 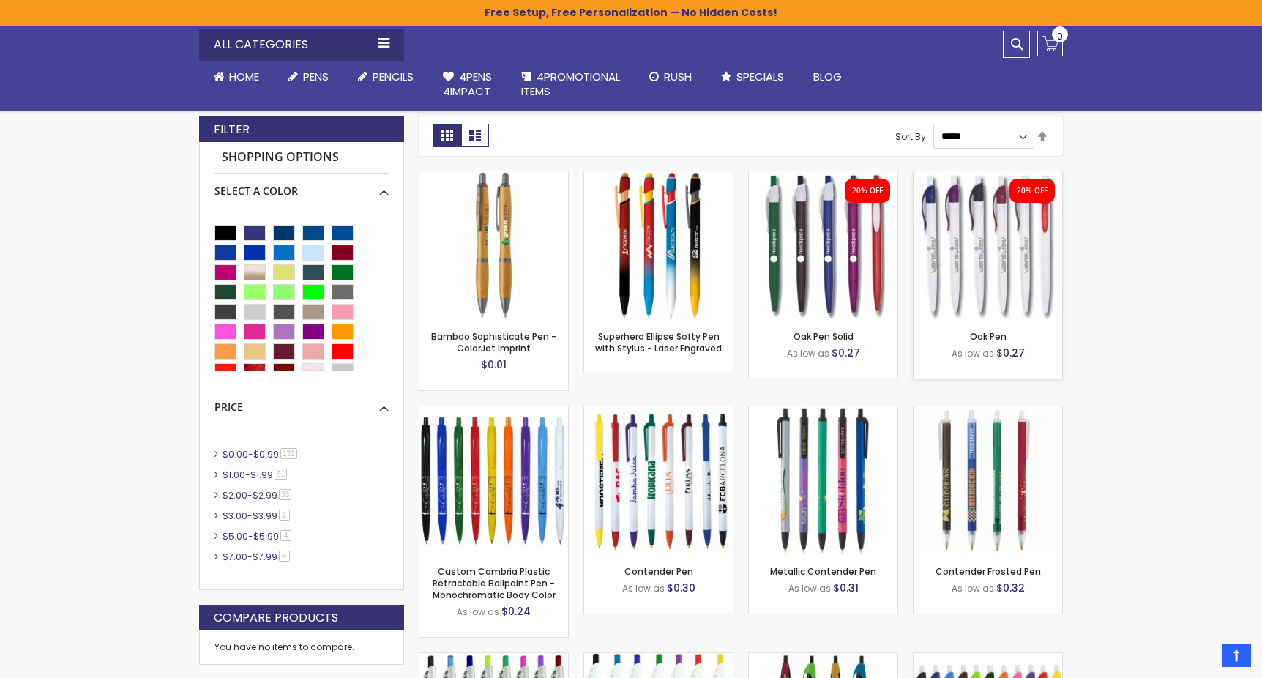 I want to click on img: Bamboo Sophisticate Pen - ColorJet Imprint, so click(x=493, y=245).